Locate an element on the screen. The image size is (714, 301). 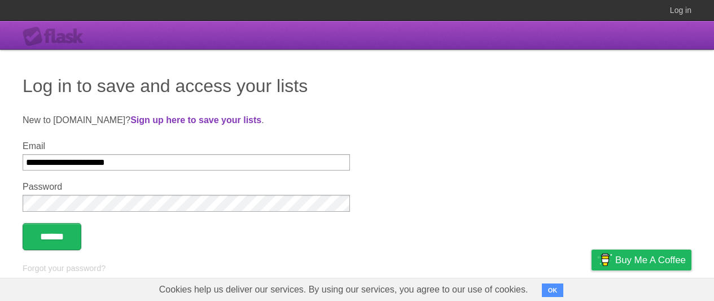
label: Password is located at coordinates (186, 187).